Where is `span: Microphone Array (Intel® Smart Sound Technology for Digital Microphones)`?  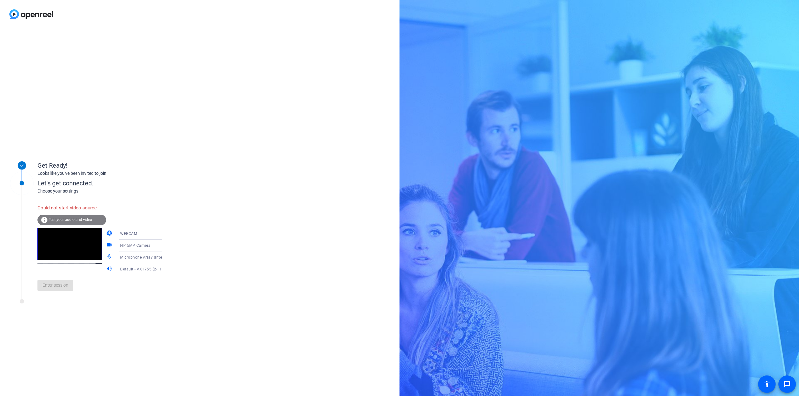 span: Microphone Array (Intel® Smart Sound Technology for Digital Microphones) is located at coordinates (189, 257).